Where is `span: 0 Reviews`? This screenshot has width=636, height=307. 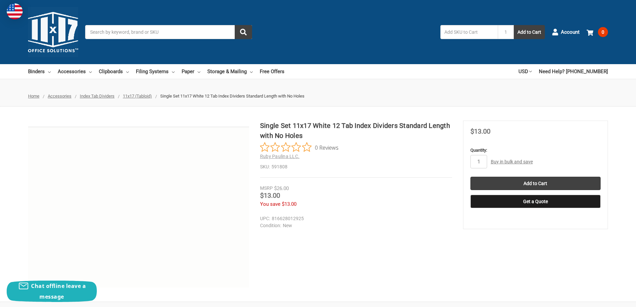
span: 0 Reviews is located at coordinates (326, 147).